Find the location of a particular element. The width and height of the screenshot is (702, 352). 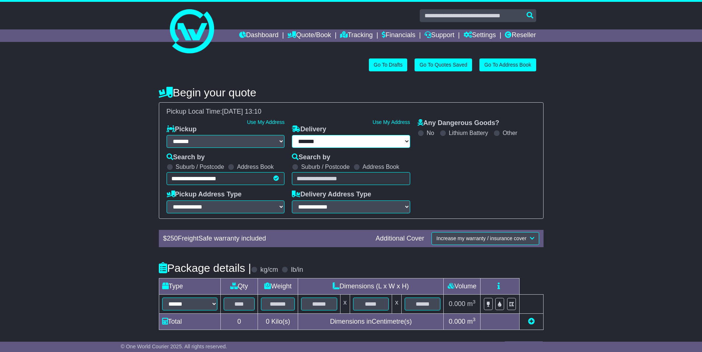

td: Volume is located at coordinates (462, 287).